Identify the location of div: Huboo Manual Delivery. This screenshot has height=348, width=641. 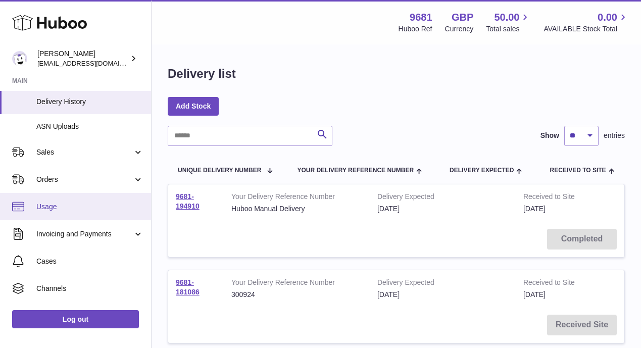
(296, 209).